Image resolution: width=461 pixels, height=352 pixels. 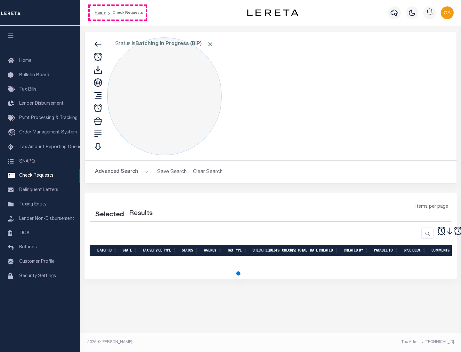 I want to click on label: Results, so click(x=141, y=214).